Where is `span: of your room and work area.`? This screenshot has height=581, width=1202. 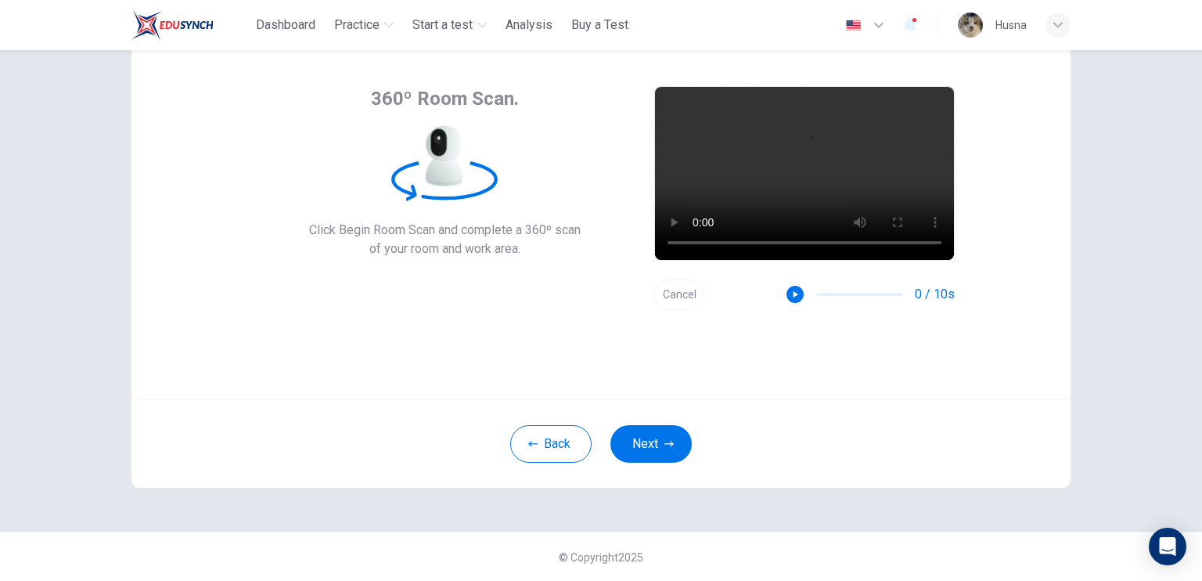 span: of your room and work area. is located at coordinates (444, 249).